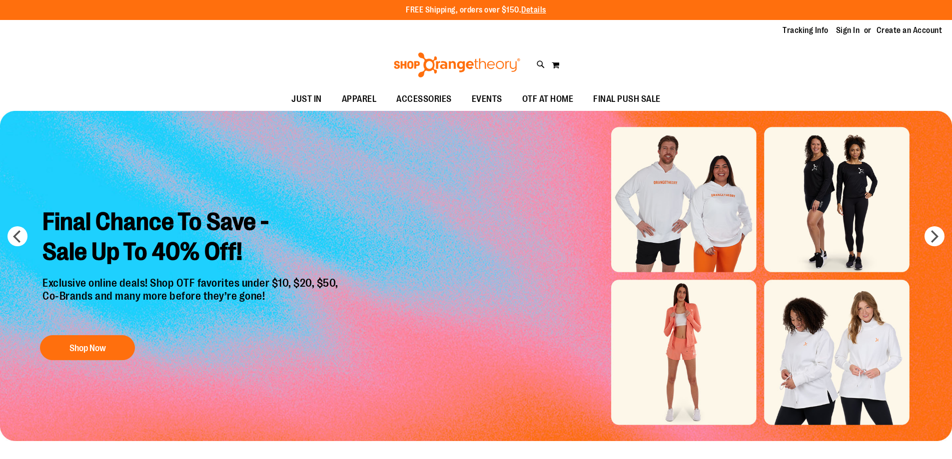 This screenshot has height=459, width=952. Describe the element at coordinates (191, 301) in the screenshot. I see `p: Exclusive online deals! Shop OTF favorites under $10, $20, $50, Co-Brands and many more before th...` at that location.